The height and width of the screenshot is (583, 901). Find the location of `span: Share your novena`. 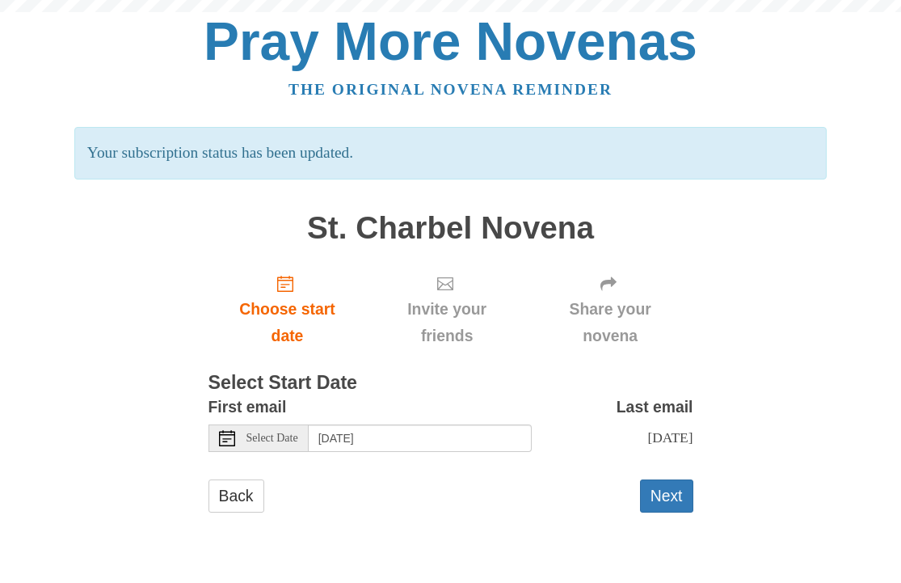

span: Share your novena is located at coordinates (610, 323).